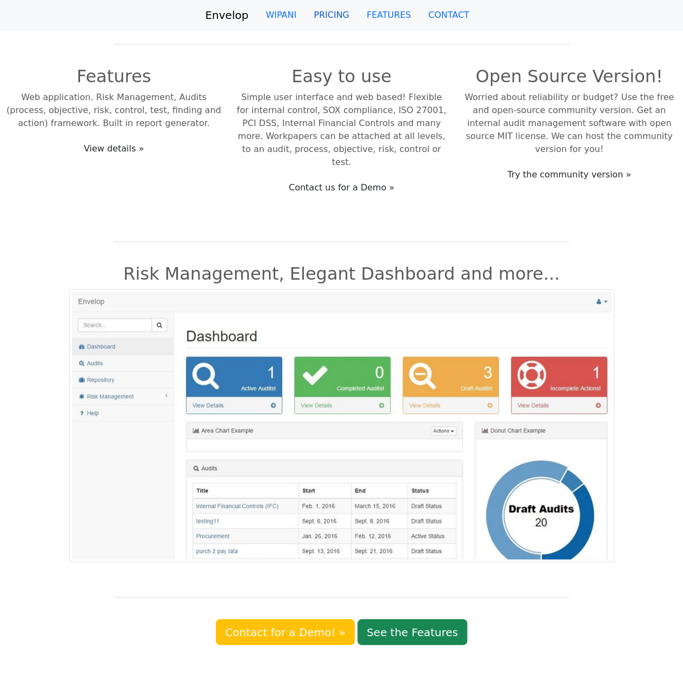 The image size is (683, 687). I want to click on a: Contact for a Demo! », so click(285, 632).